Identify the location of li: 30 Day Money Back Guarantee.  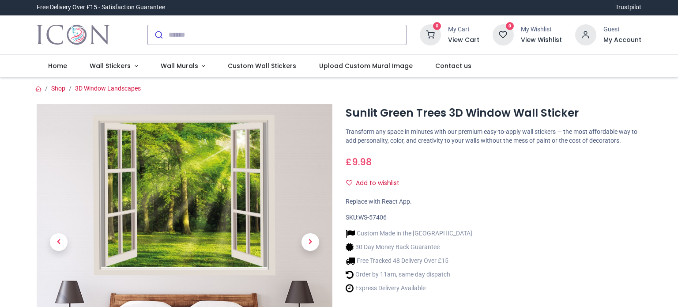
(409, 247).